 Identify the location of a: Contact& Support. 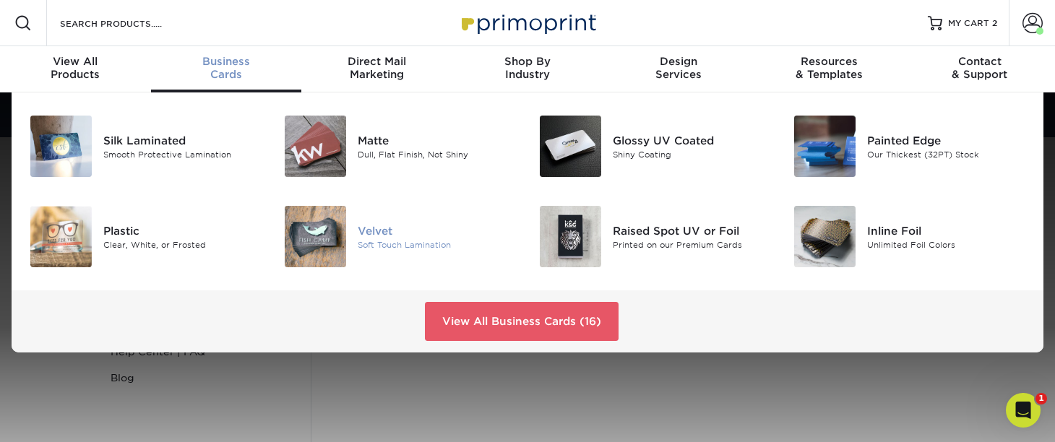
(979, 69).